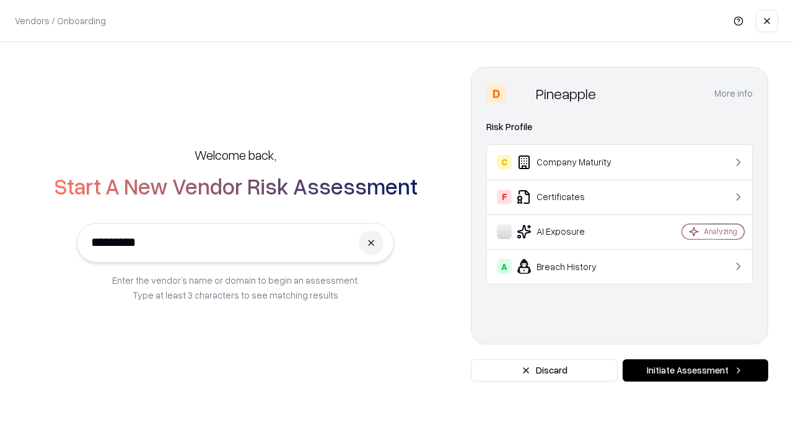 Image resolution: width=793 pixels, height=446 pixels. What do you see at coordinates (521, 94) in the screenshot?
I see `img: Pineapple` at bounding box center [521, 94].